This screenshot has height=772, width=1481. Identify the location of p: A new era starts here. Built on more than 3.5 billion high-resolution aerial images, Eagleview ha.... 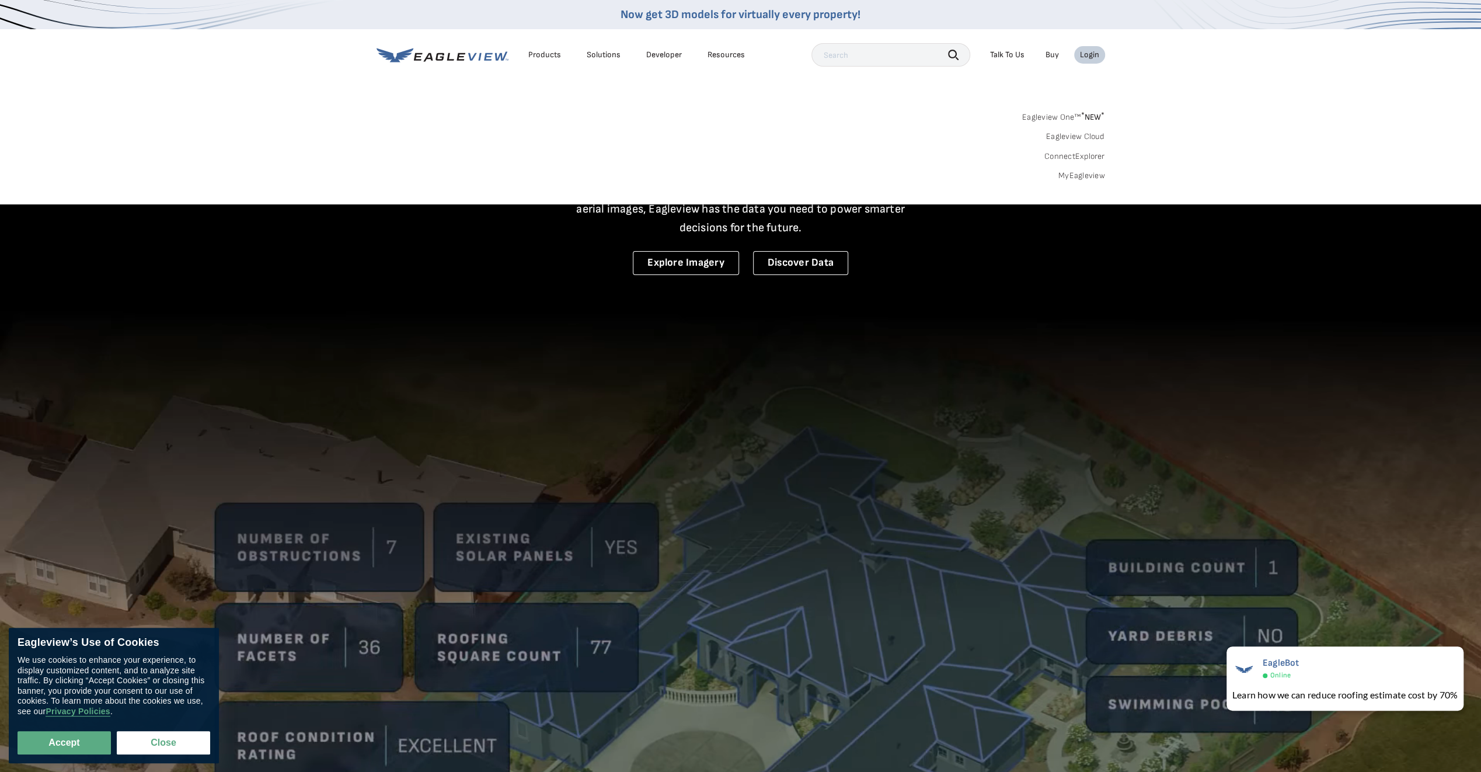
(741, 209).